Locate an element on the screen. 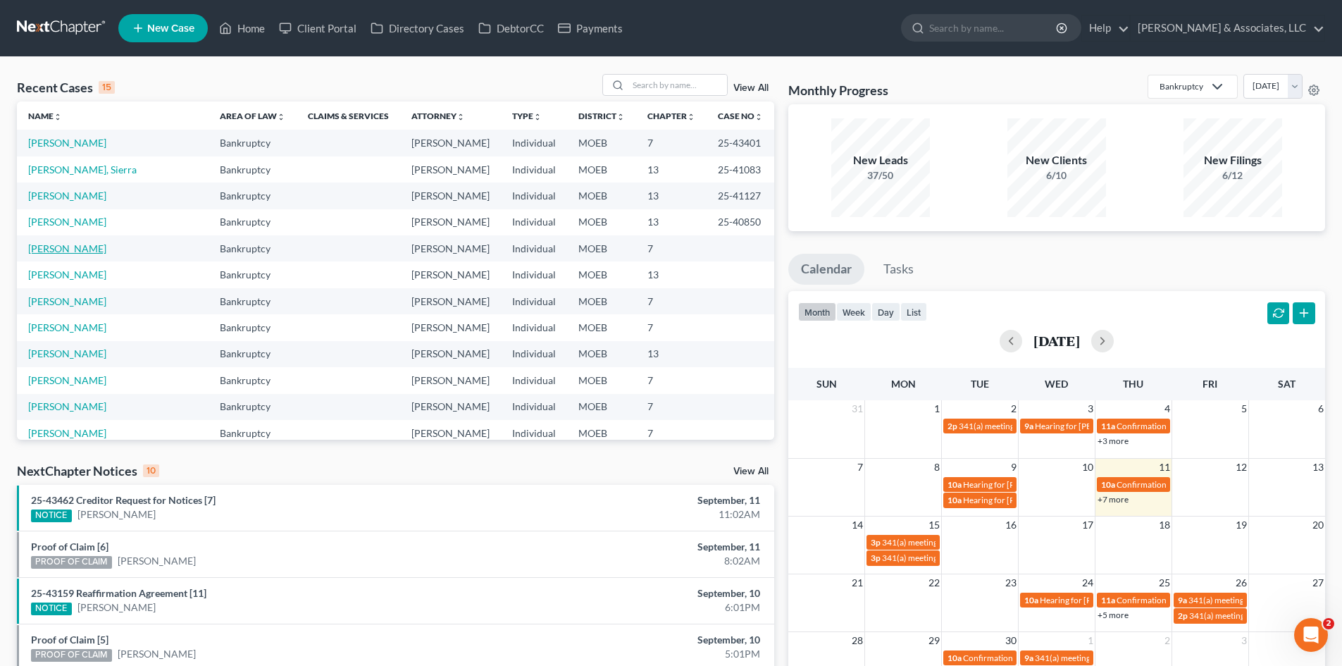 The height and width of the screenshot is (666, 1342). span: 2 is located at coordinates (1328, 623).